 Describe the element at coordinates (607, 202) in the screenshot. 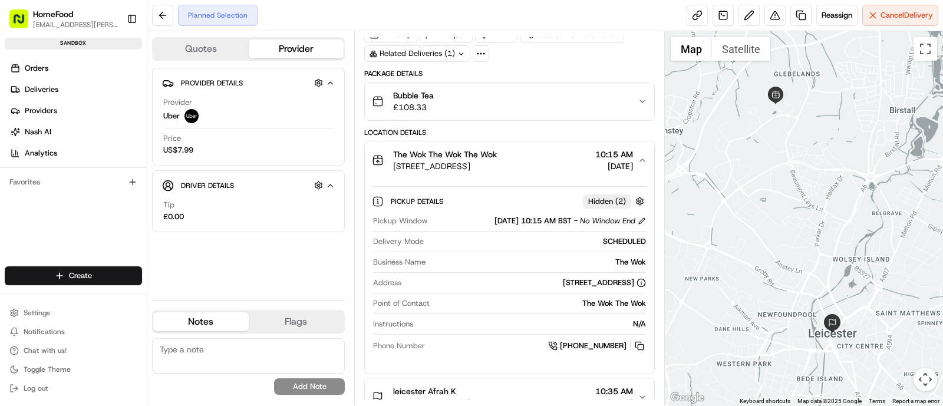

I see `span: Hidden ( 2 )` at that location.